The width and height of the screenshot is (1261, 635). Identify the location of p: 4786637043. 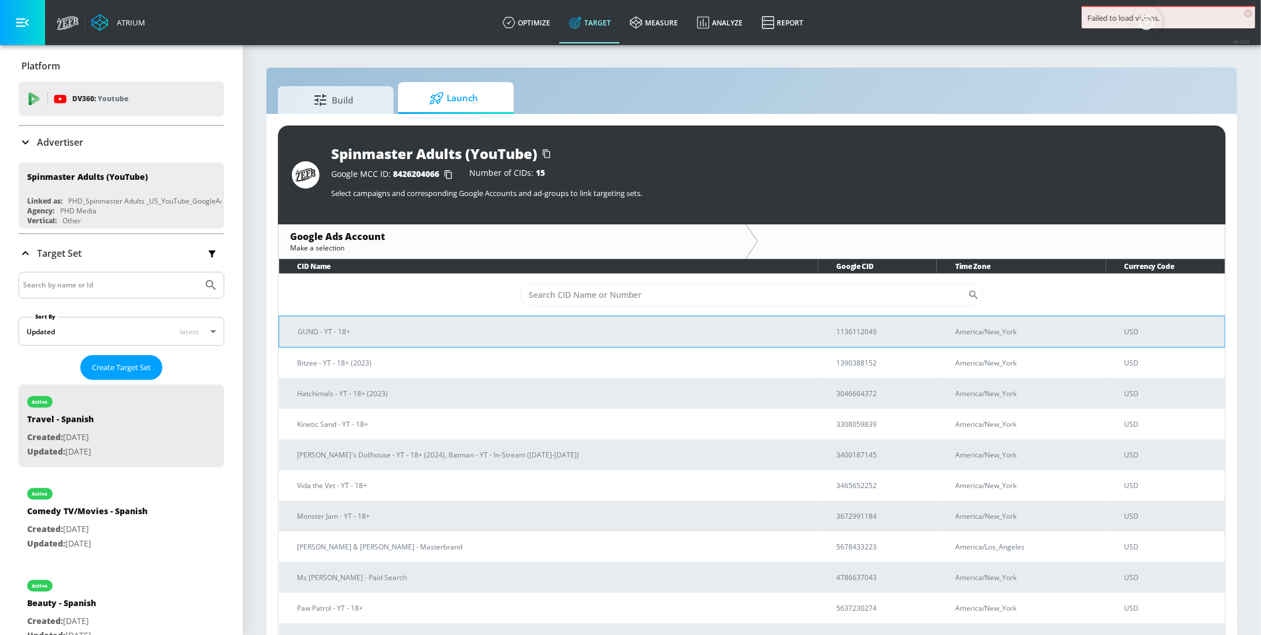
(882, 577).